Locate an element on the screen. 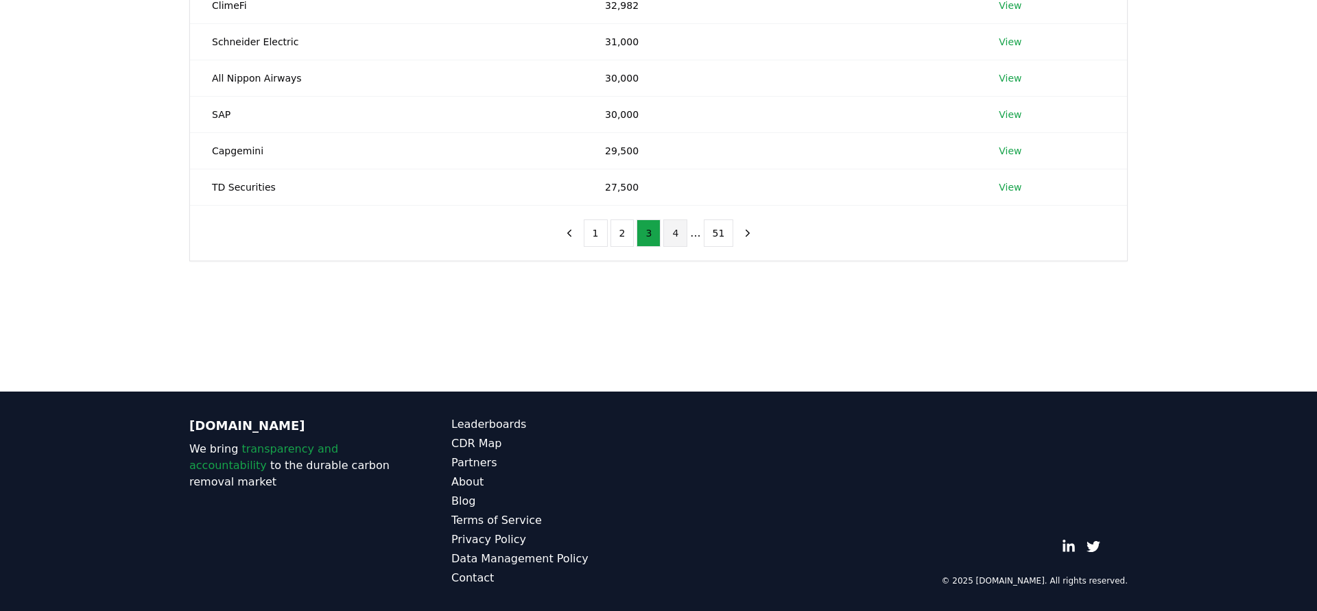 The height and width of the screenshot is (611, 1317). a: CDR Map is located at coordinates (555, 444).